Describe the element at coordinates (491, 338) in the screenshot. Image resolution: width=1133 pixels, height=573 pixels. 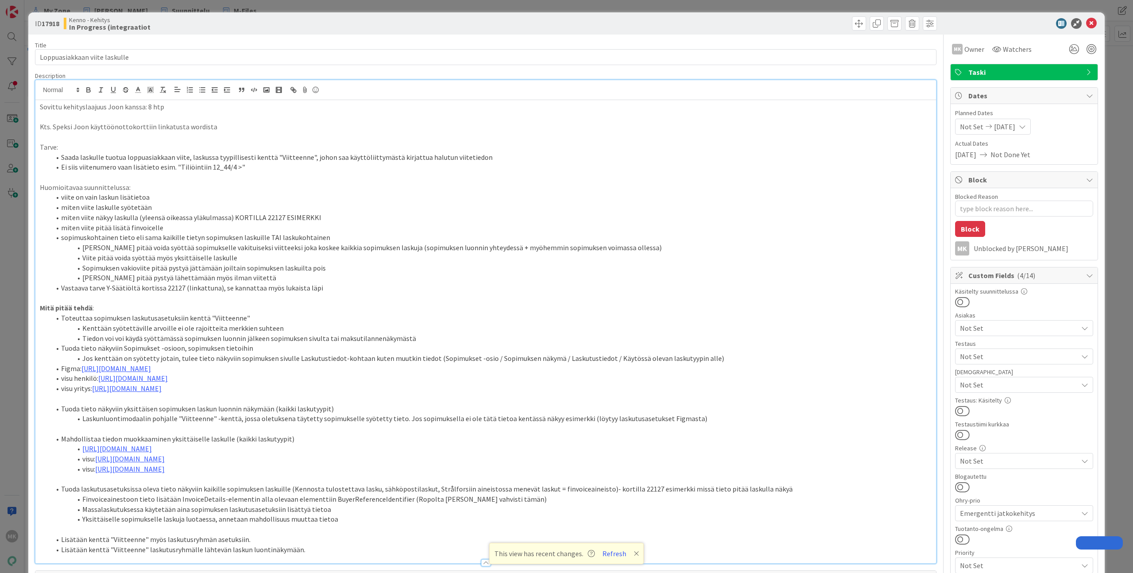
I see `li: Tiedon voi voi käydä syöttämässä sopimuksen luonnin jälkeen sopimuksen sivulta tai maksutilannenä...` at that location.